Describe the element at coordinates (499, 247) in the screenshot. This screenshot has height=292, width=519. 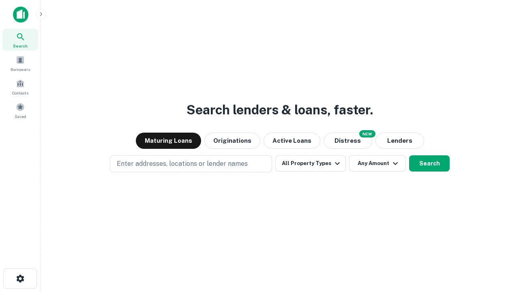
I see `div: Chat Widget` at that location.